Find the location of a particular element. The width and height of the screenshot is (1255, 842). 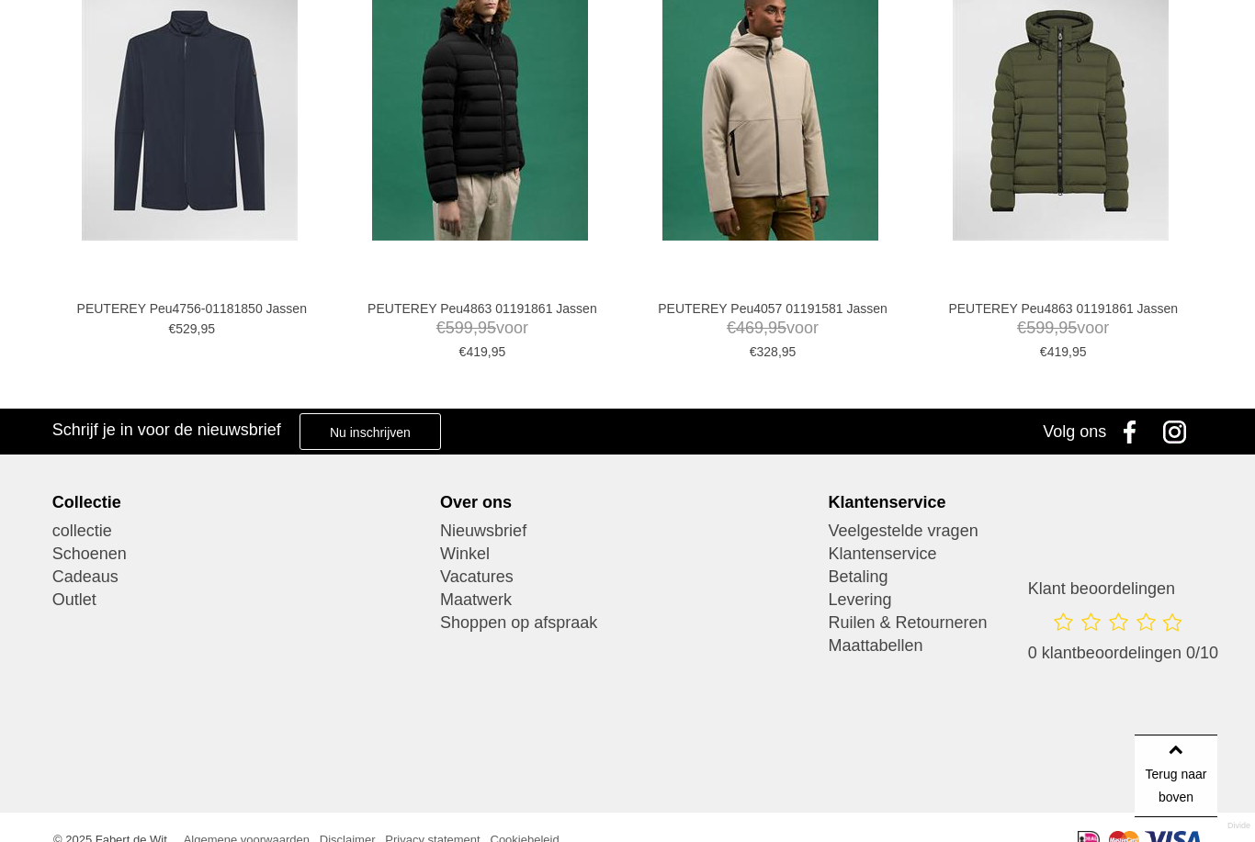

a: PEUTEREY Peu4057 01191581 Jassen is located at coordinates (772, 309).